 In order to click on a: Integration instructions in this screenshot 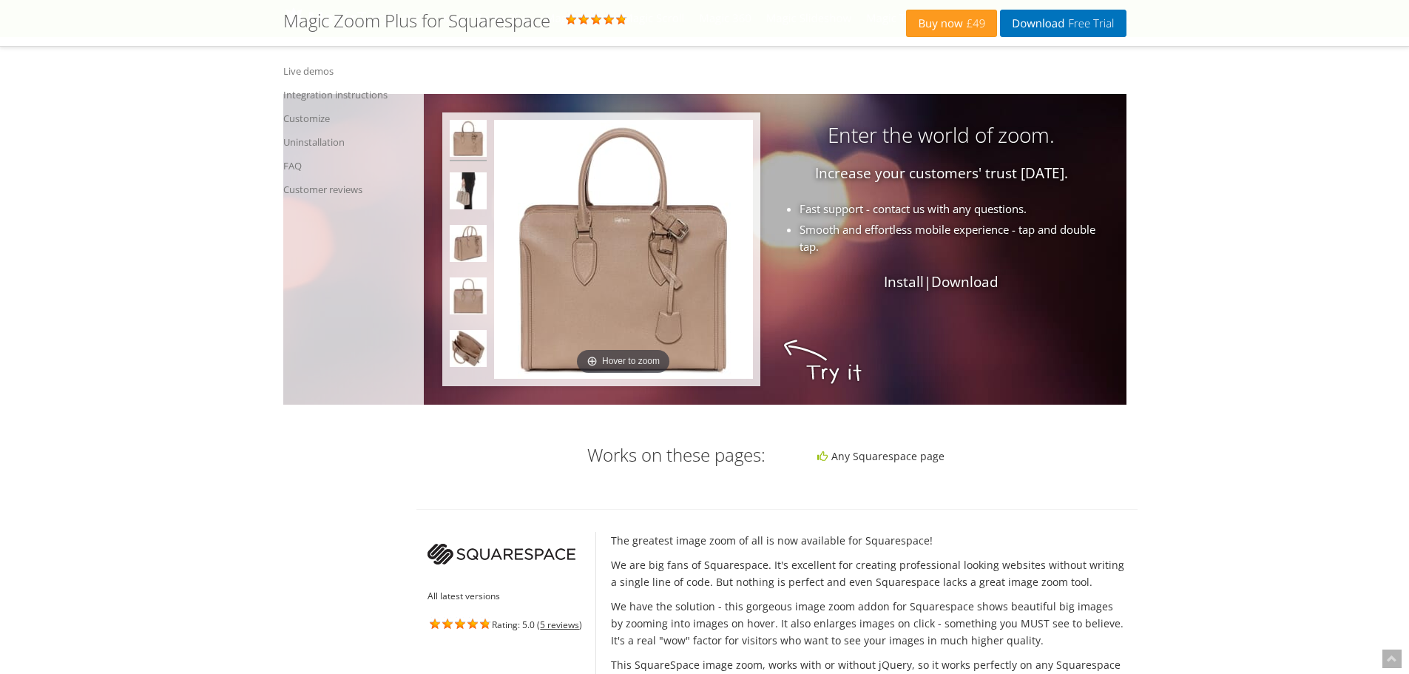, I will do `click(351, 95)`.